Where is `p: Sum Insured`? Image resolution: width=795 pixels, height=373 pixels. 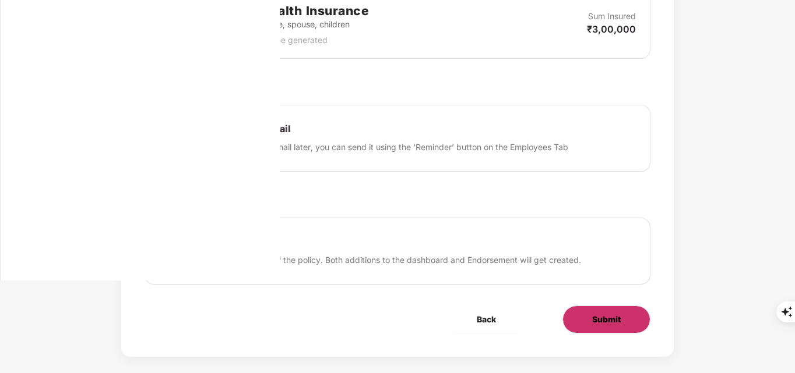
p: Sum Insured is located at coordinates (612, 16).